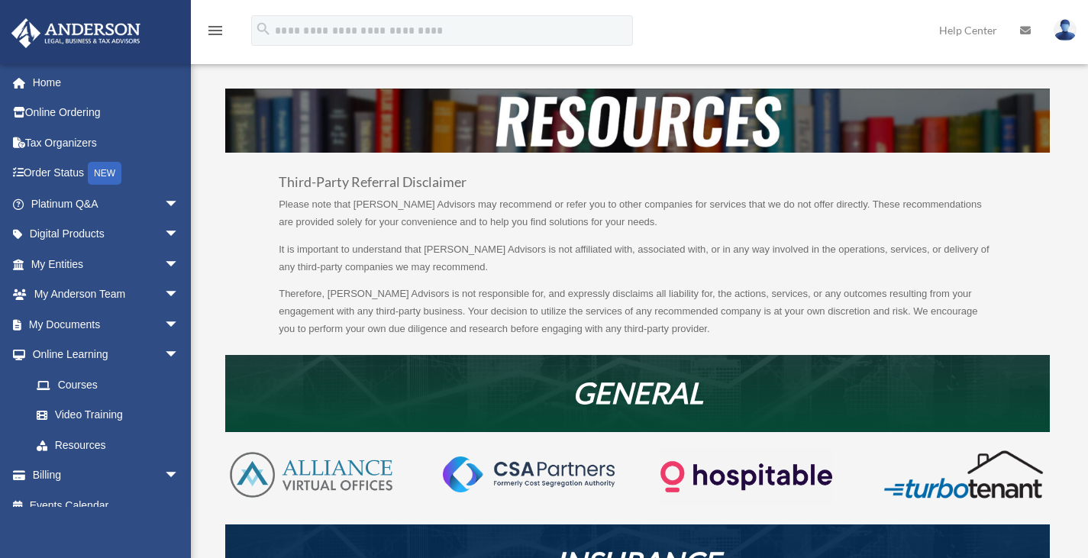 The height and width of the screenshot is (558, 1088). I want to click on a: My Entitiesarrow_drop_down, so click(106, 264).